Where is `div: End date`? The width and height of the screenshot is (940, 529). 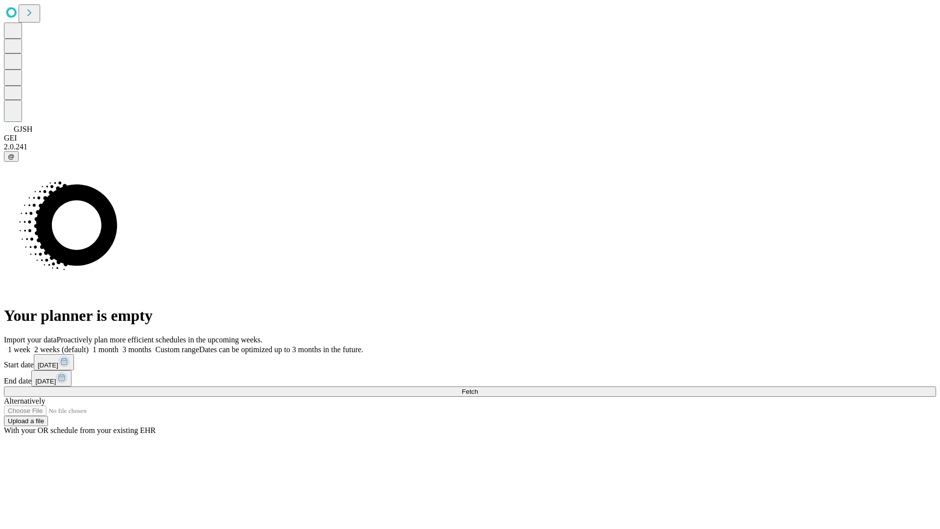
div: End date is located at coordinates (470, 378).